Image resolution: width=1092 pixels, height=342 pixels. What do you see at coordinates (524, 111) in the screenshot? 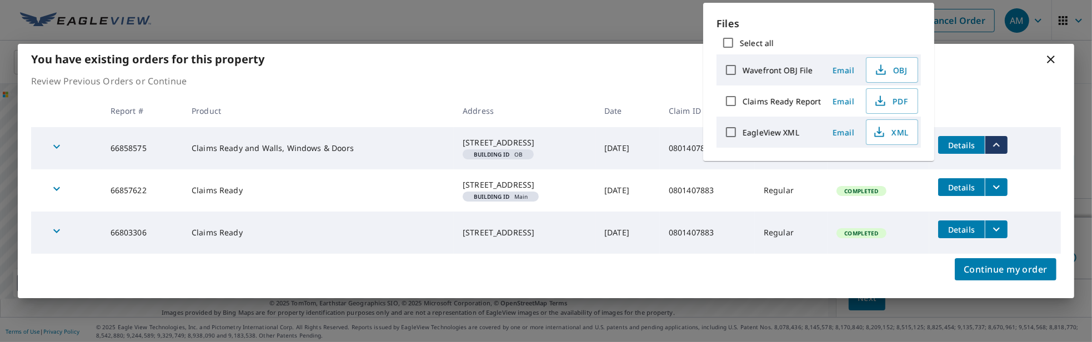
I see `th: Address` at bounding box center [524, 111].